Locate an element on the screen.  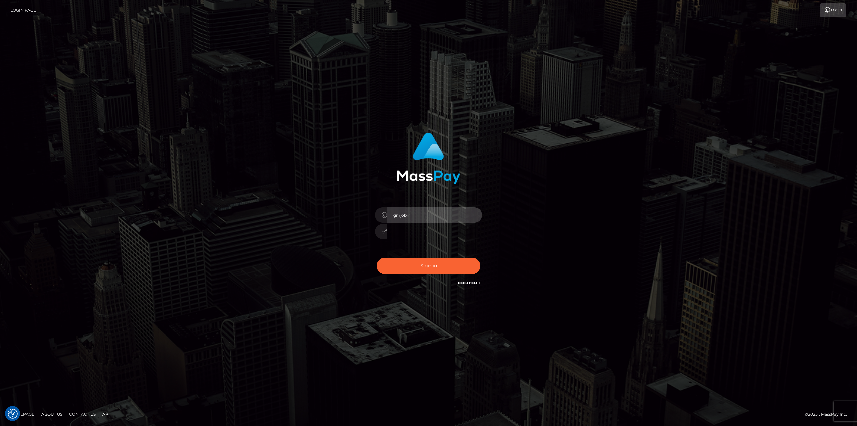
a: API is located at coordinates (106, 413).